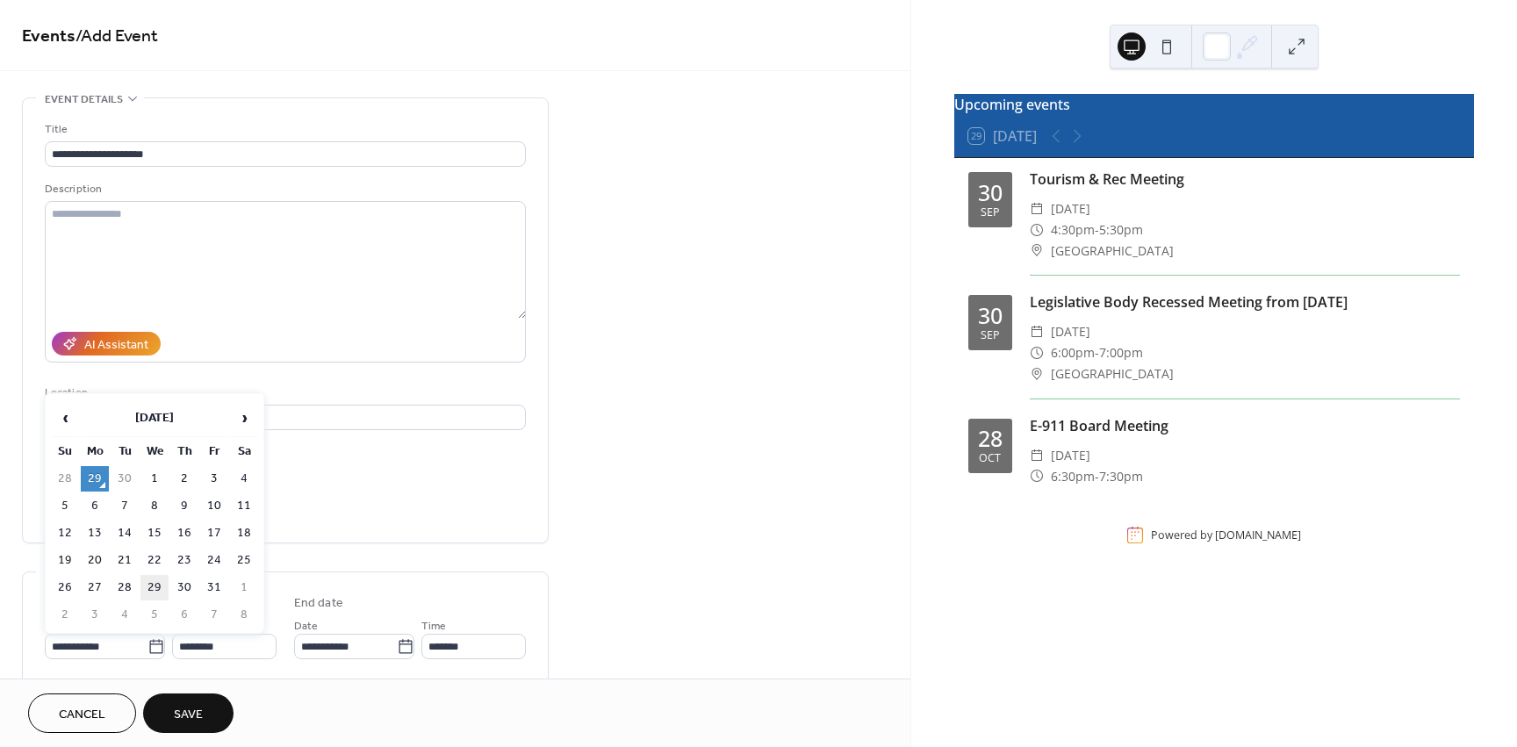 The height and width of the screenshot is (747, 1517). I want to click on span: 4:30pm, so click(1072, 230).